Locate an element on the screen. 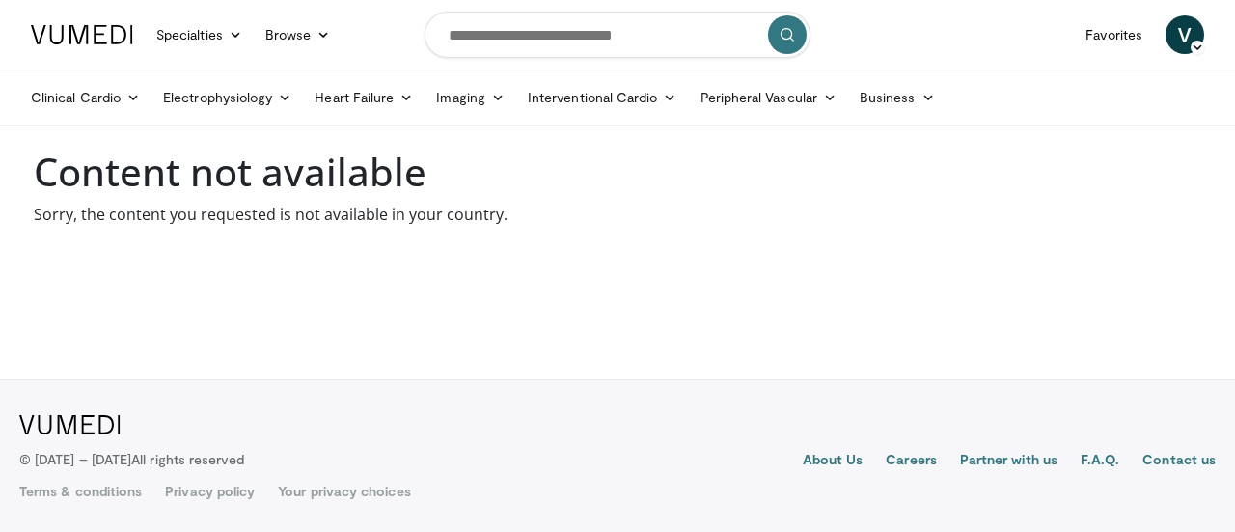 The width and height of the screenshot is (1235, 532). input: Search topics, interventions is located at coordinates (618, 35).